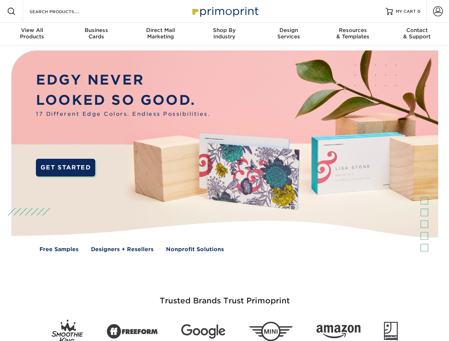  What do you see at coordinates (122, 249) in the screenshot?
I see `a: Designers + Resellers` at bounding box center [122, 249].